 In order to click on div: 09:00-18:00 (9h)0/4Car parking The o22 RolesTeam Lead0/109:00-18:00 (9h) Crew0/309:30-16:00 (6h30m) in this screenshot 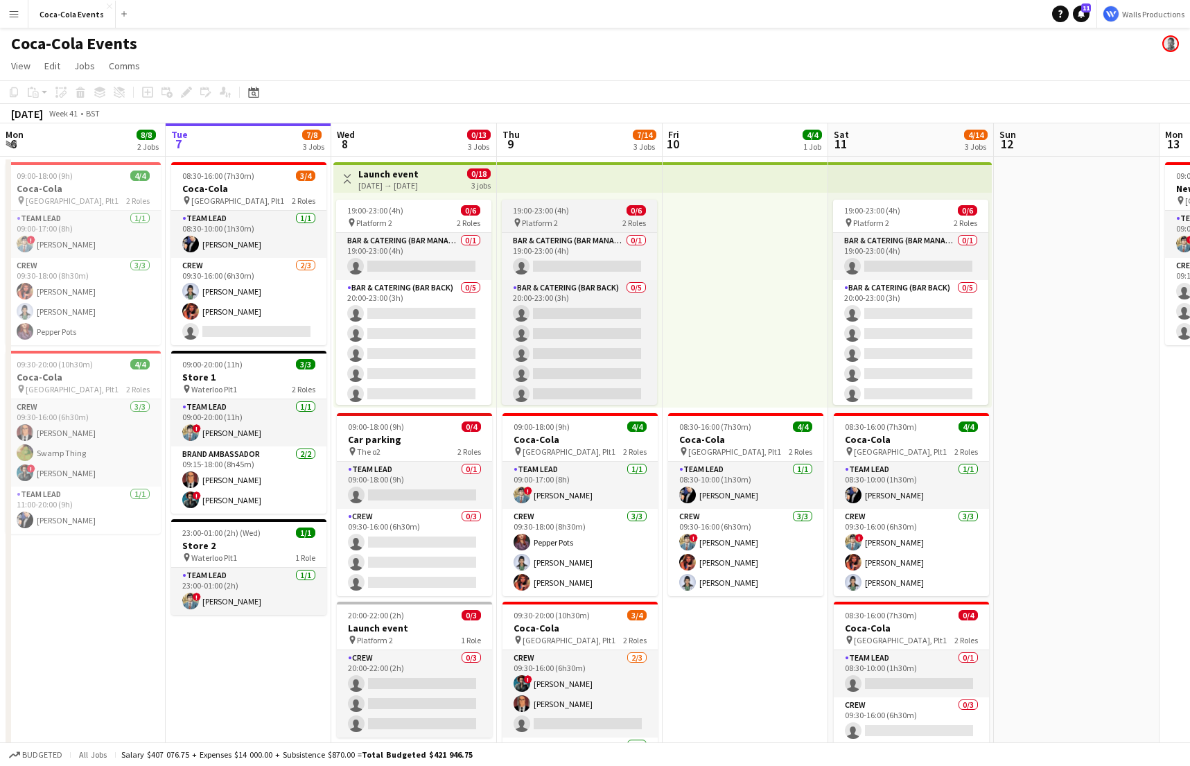, I will do `click(414, 504)`.